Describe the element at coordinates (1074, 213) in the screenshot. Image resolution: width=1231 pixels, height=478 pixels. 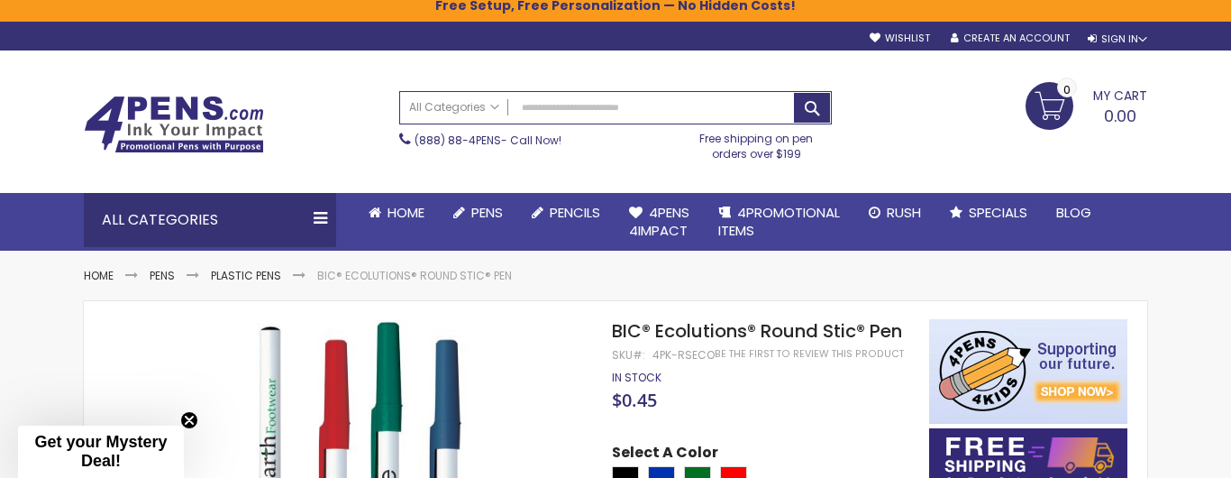
I see `a: Blog` at that location.